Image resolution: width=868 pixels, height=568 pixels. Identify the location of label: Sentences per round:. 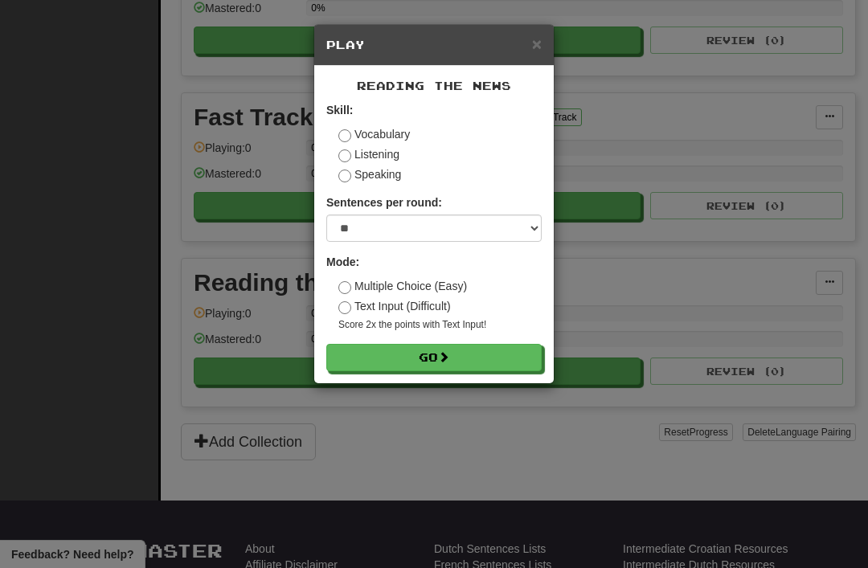
(384, 202).